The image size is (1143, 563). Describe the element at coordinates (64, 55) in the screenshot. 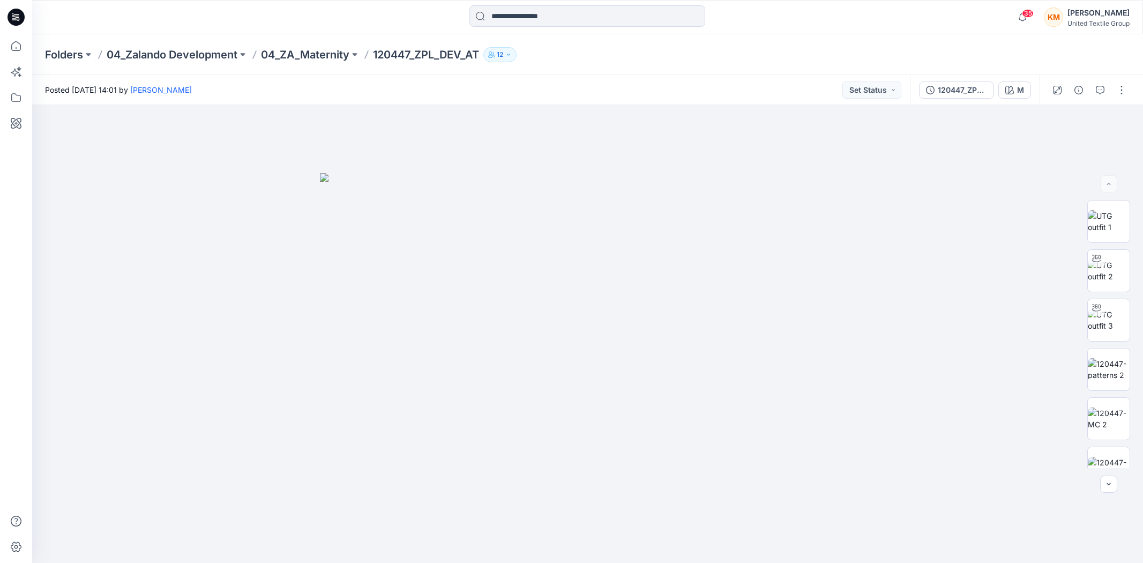

I see `p: Folders` at that location.